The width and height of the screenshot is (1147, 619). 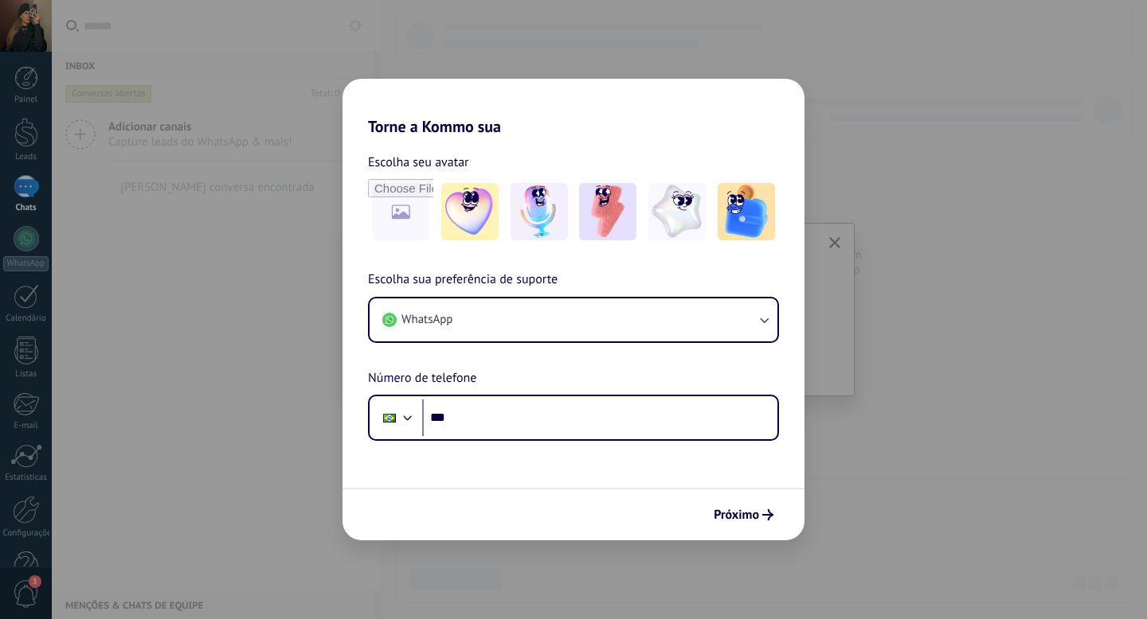 I want to click on span: Escolha sua preferência de suporte, so click(x=463, y=280).